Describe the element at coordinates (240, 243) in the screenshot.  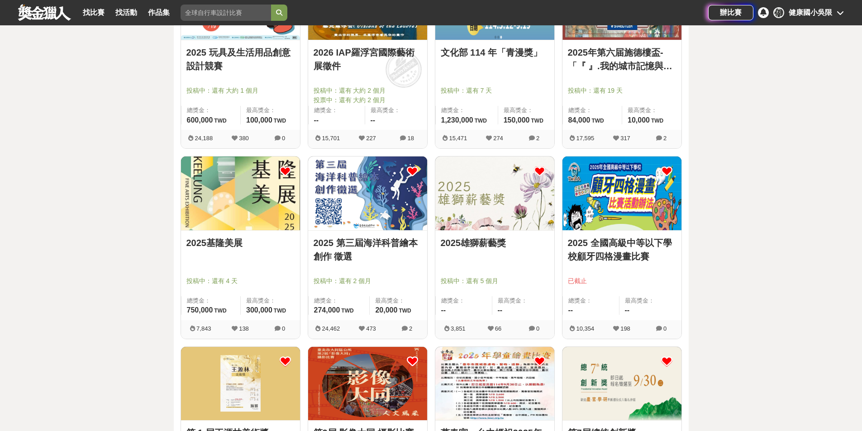
I see `a: 2025基隆美展` at that location.